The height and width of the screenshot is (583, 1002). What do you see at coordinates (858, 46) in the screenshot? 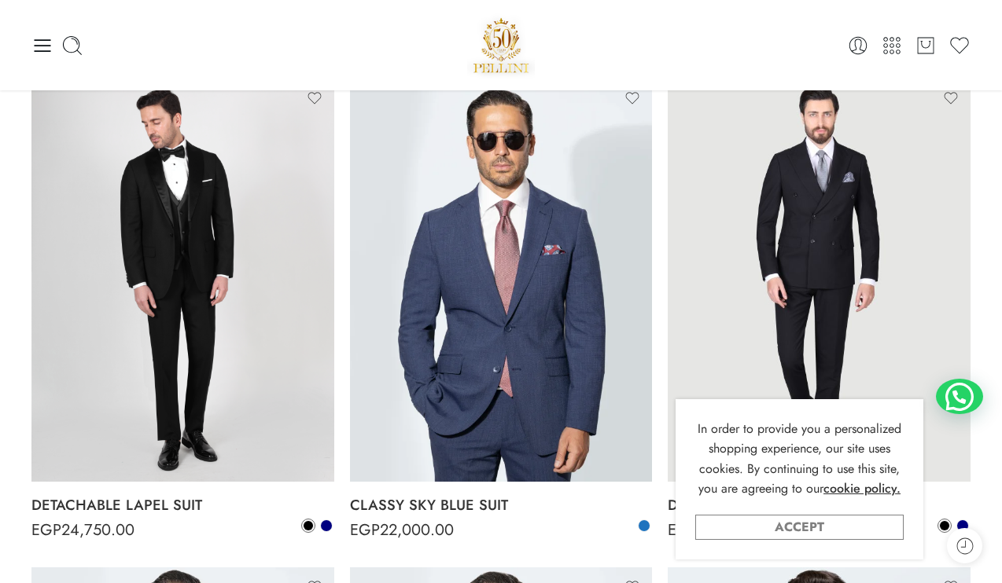
I see `a: Login / Register` at bounding box center [858, 46].